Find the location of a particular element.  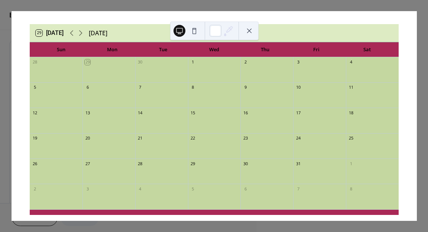

div: 12 is located at coordinates (35, 113).